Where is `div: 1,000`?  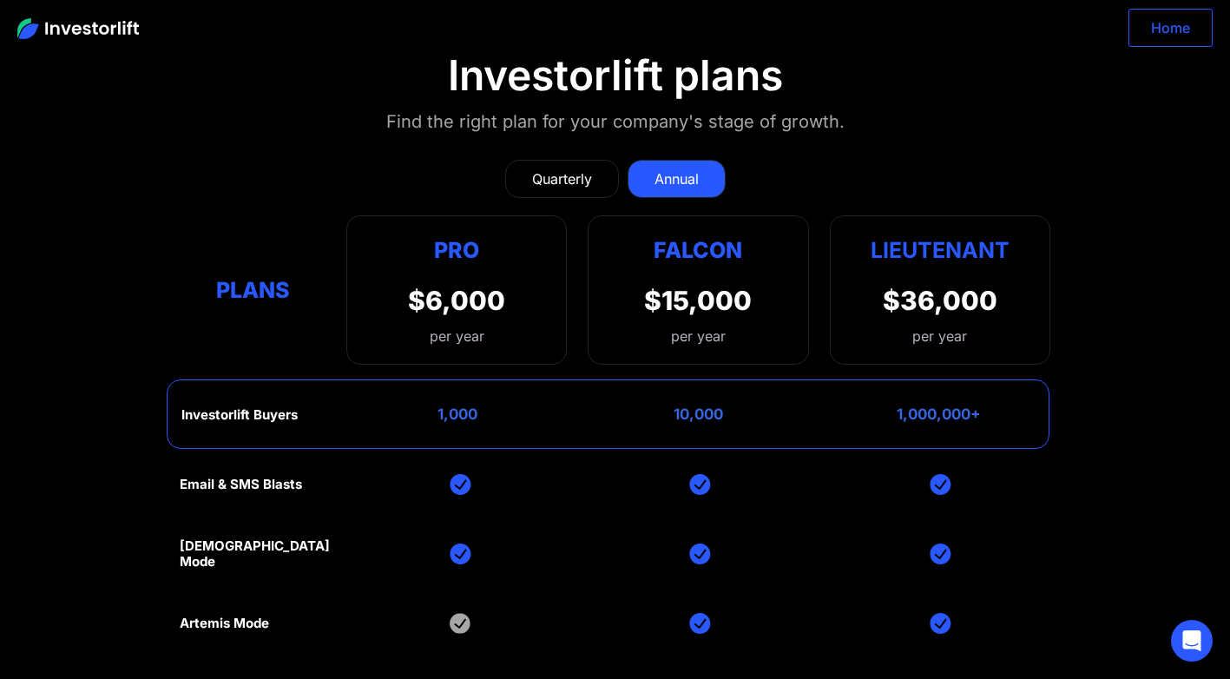 div: 1,000 is located at coordinates (458, 414).